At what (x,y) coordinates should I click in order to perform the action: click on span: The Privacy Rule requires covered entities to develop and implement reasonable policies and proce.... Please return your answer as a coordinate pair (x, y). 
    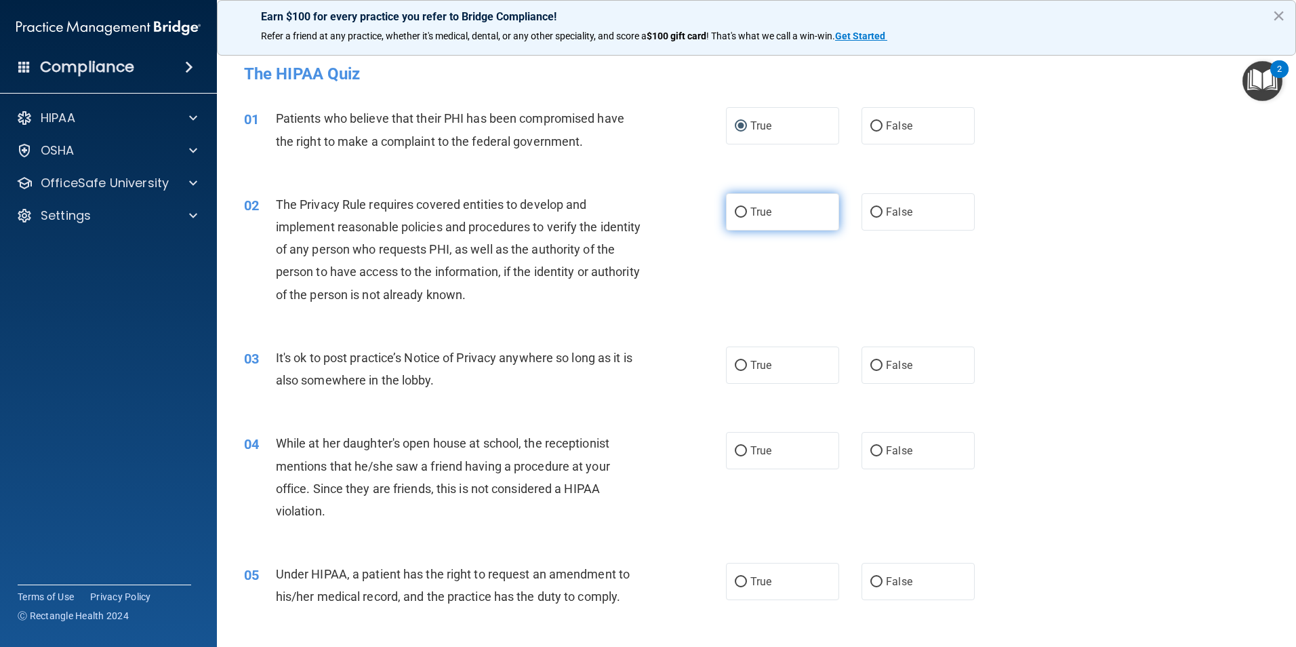
    Looking at the image, I should click on (458, 250).